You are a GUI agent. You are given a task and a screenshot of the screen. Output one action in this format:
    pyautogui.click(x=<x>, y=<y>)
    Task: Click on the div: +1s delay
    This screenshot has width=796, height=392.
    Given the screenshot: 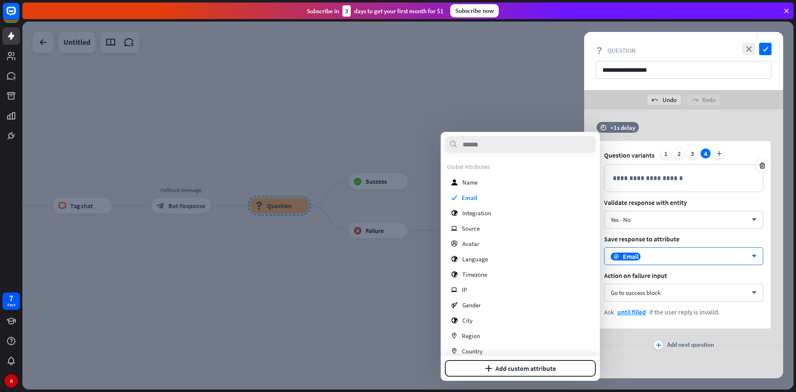 What is the action you would take?
    pyautogui.click(x=623, y=127)
    